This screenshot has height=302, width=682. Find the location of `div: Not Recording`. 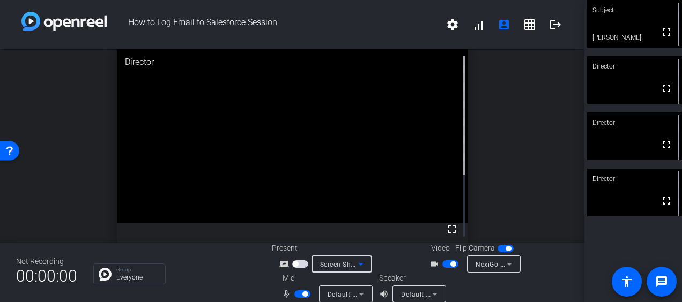

div: Not Recording is located at coordinates (47, 261).